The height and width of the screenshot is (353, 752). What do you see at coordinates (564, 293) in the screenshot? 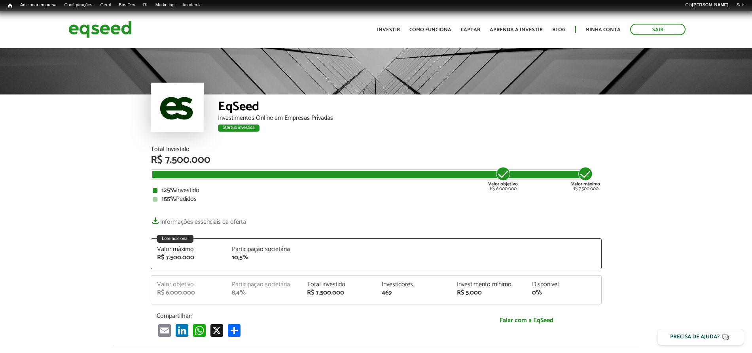
I see `div: 0%` at bounding box center [564, 293].